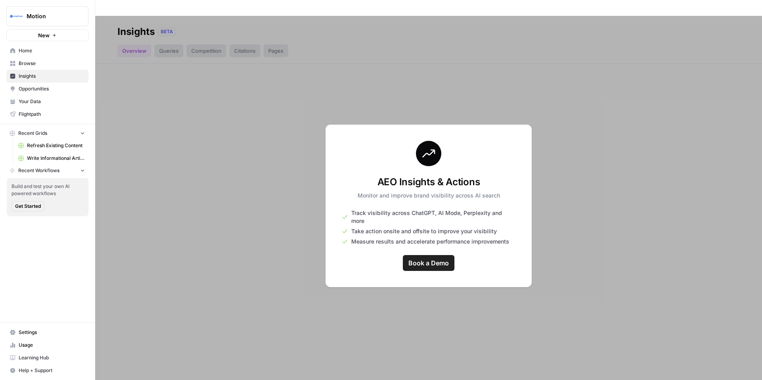 The image size is (762, 380). I want to click on span: Help + Support, so click(52, 370).